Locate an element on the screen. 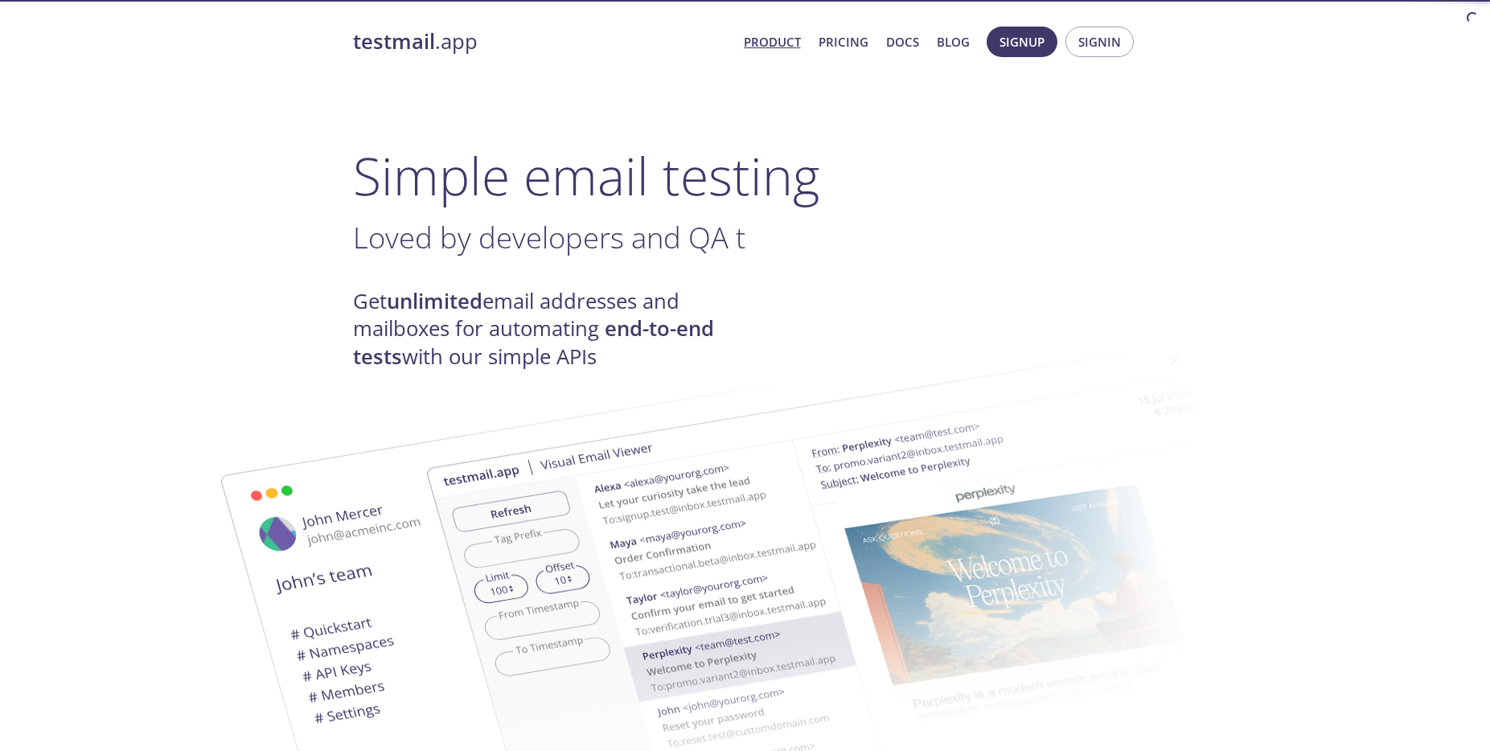 The image size is (1490, 751). span: Signup is located at coordinates (1022, 42).